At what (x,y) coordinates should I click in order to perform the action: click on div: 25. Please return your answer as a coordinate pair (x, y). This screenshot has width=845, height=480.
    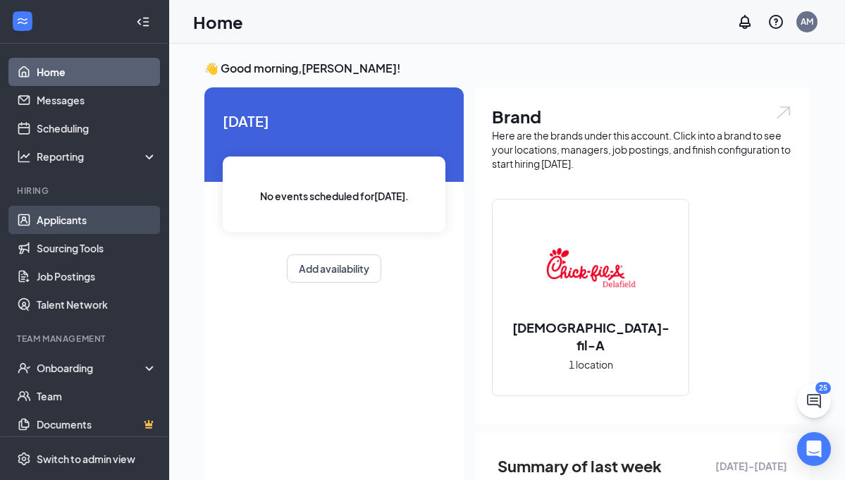
    Looking at the image, I should click on (823, 388).